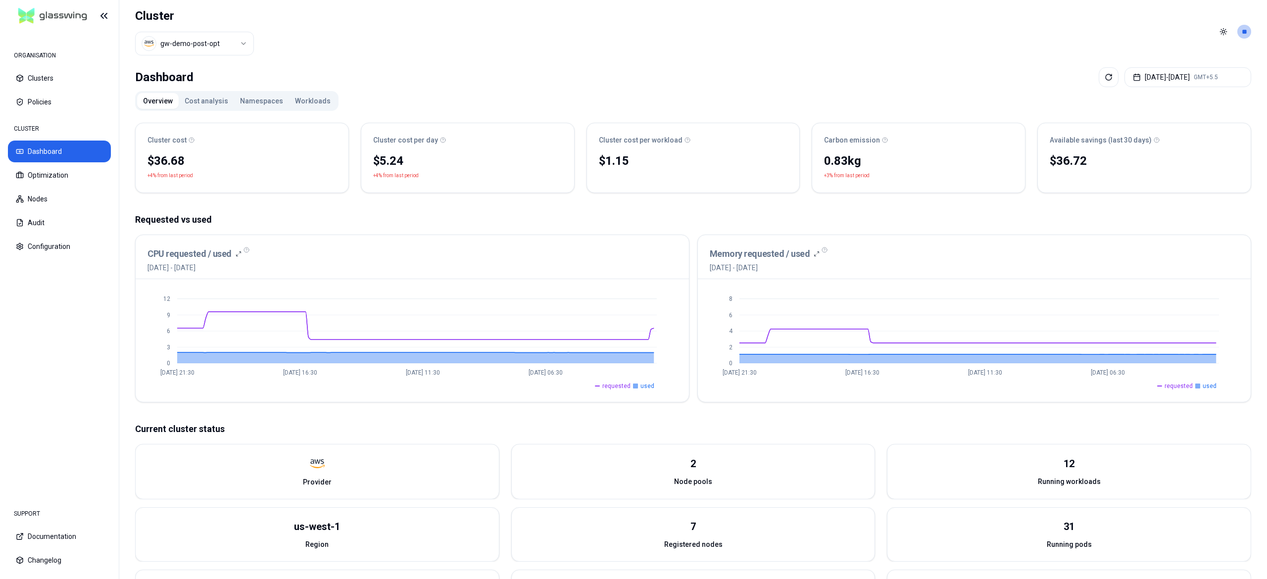 This screenshot has height=579, width=1267. Describe the element at coordinates (730, 347) in the screenshot. I see `tspan: 2` at that location.